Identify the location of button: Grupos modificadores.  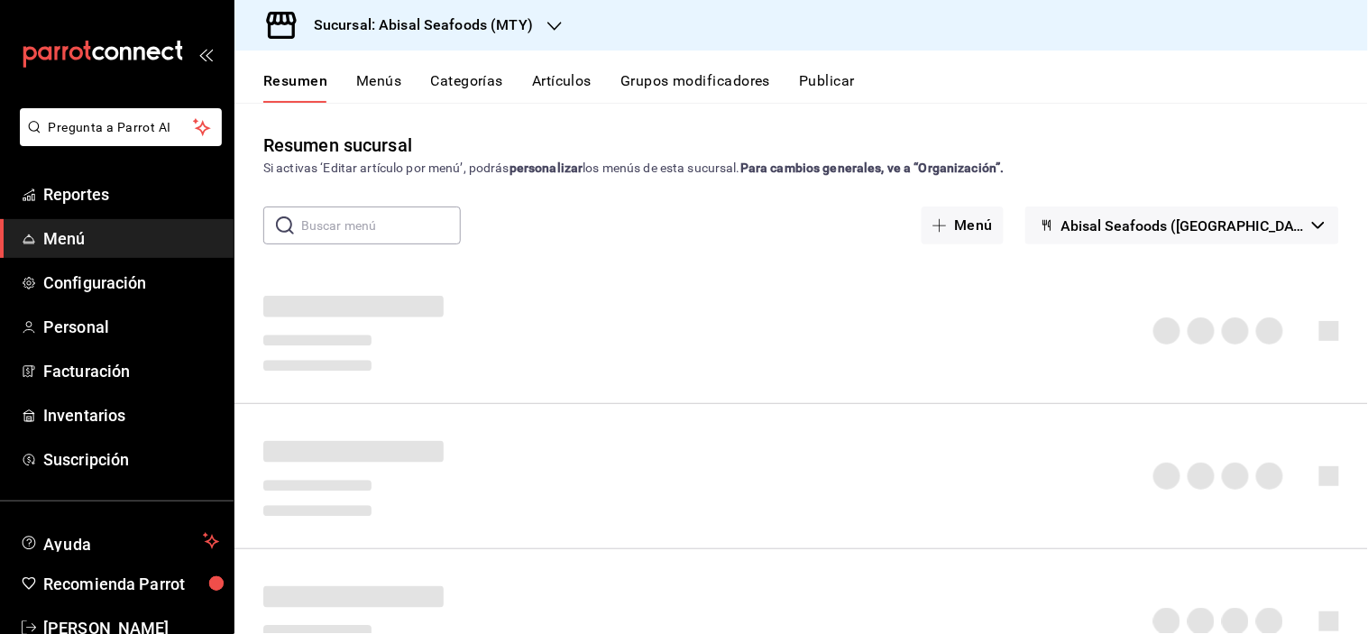
(695, 87).